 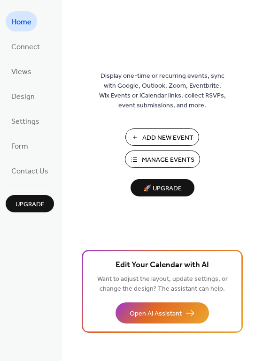 I want to click on a: Design, so click(x=23, y=96).